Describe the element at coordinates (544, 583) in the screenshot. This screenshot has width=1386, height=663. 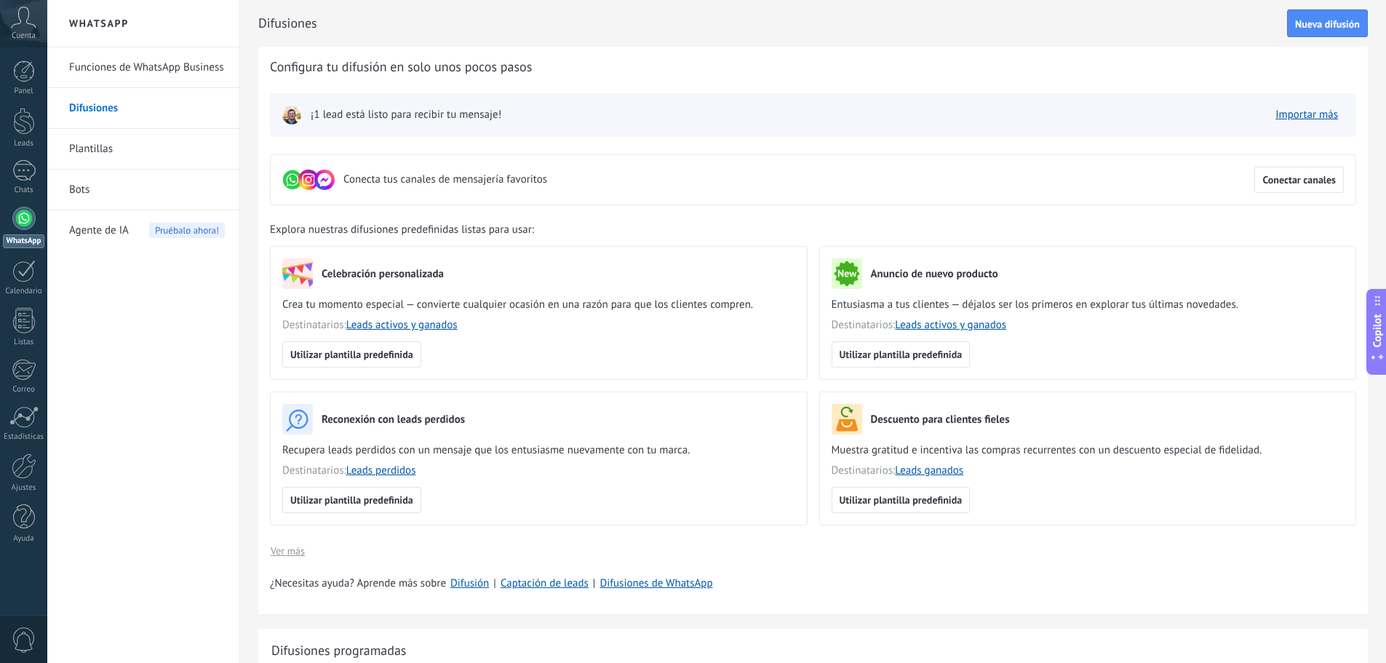
I see `a: Captación de leads` at that location.